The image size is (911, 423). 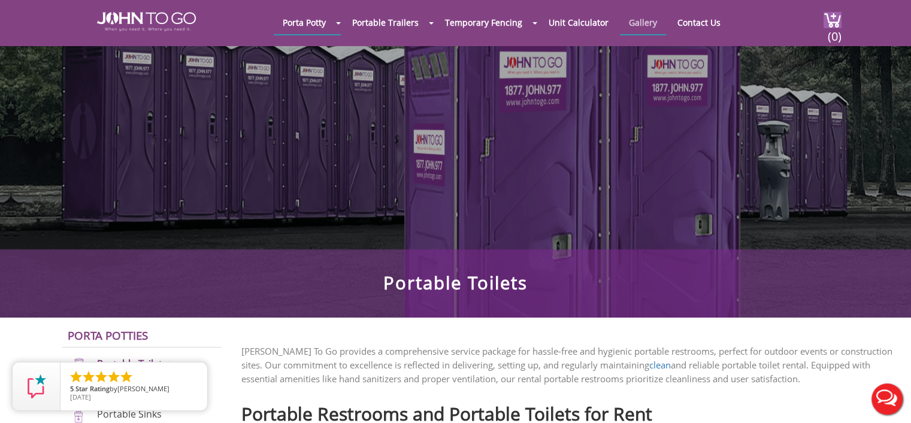 I want to click on a: clean, so click(x=660, y=365).